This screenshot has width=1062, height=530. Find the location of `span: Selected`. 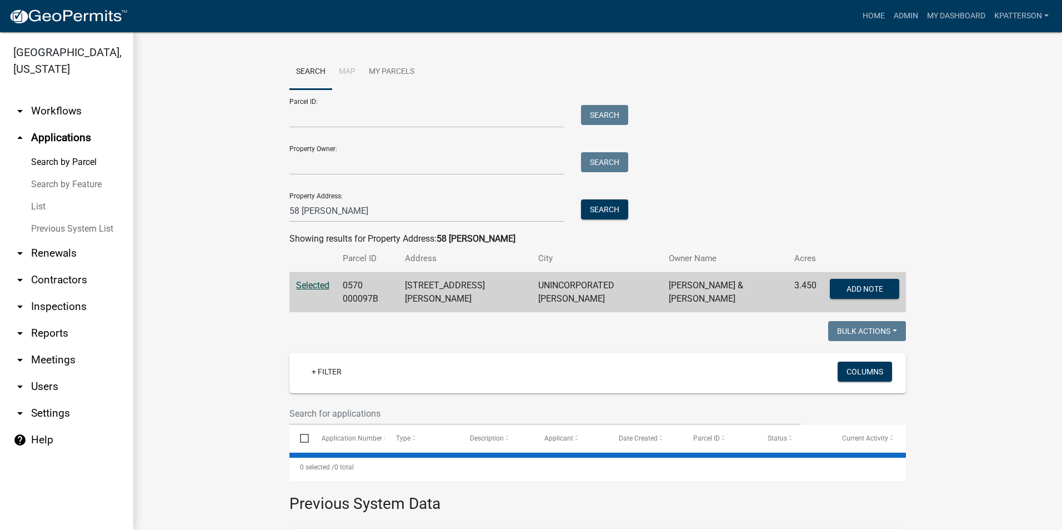

span: Selected is located at coordinates (313, 285).